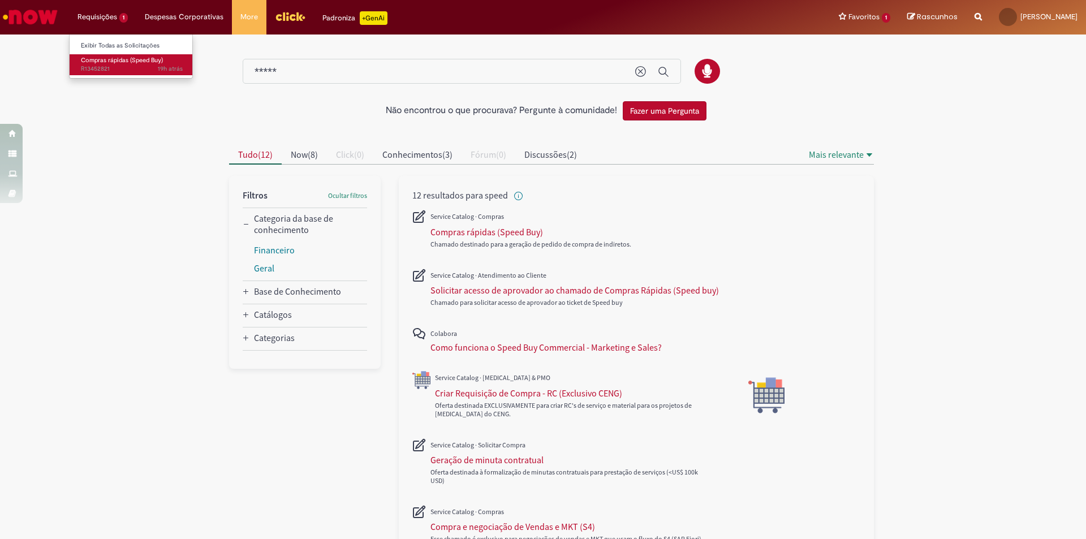  What do you see at coordinates (170, 68) in the screenshot?
I see `span: 19h atrás` at bounding box center [170, 68].